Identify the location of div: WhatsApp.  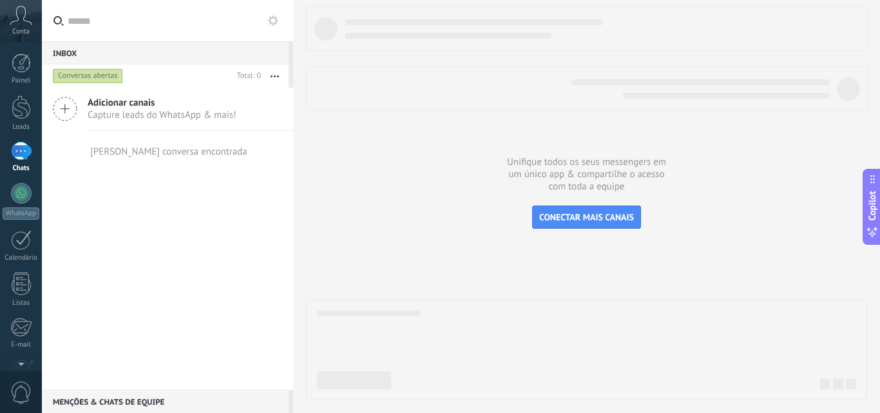
(21, 213).